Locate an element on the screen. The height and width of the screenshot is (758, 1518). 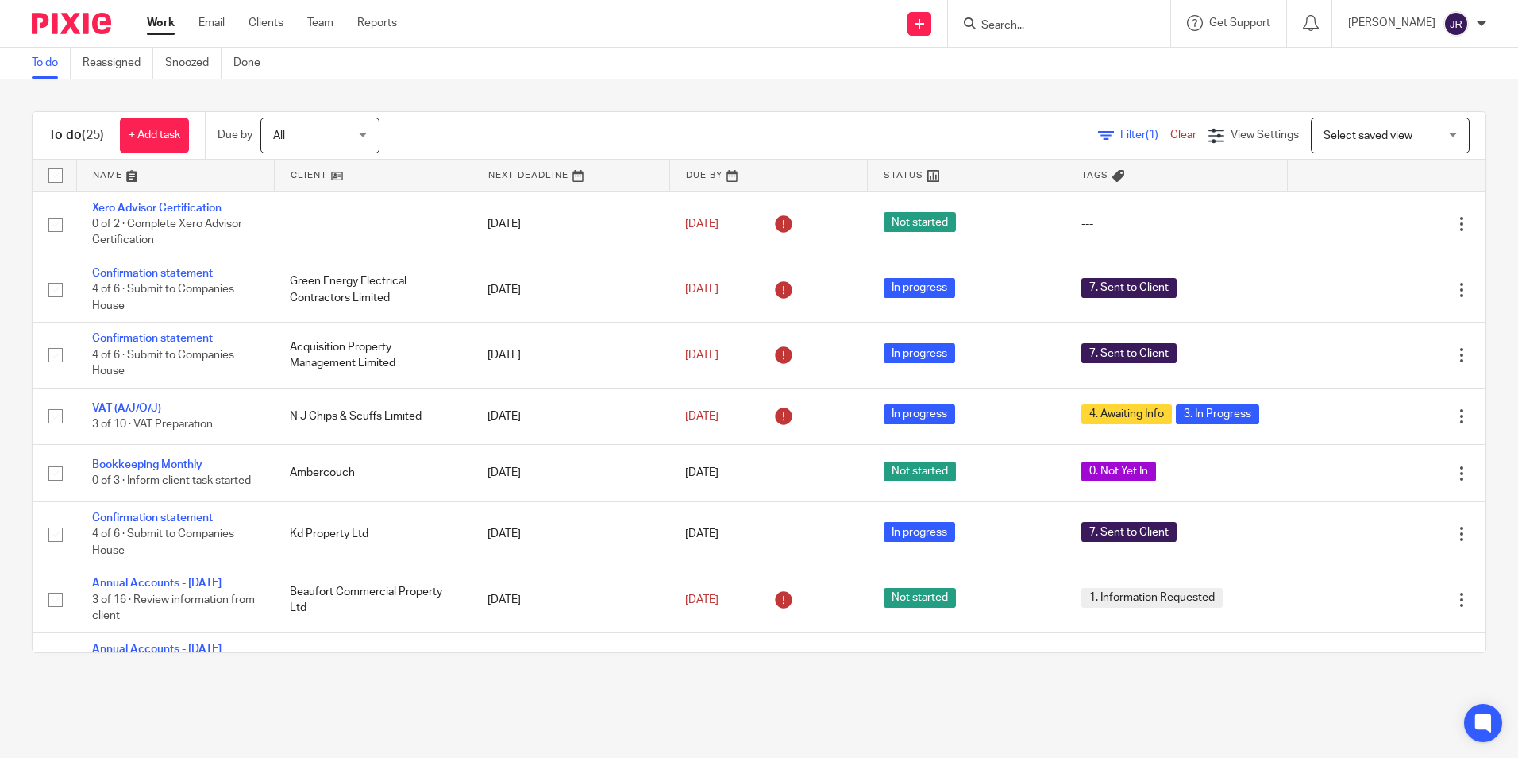
td: Ambercouch is located at coordinates (372, 472).